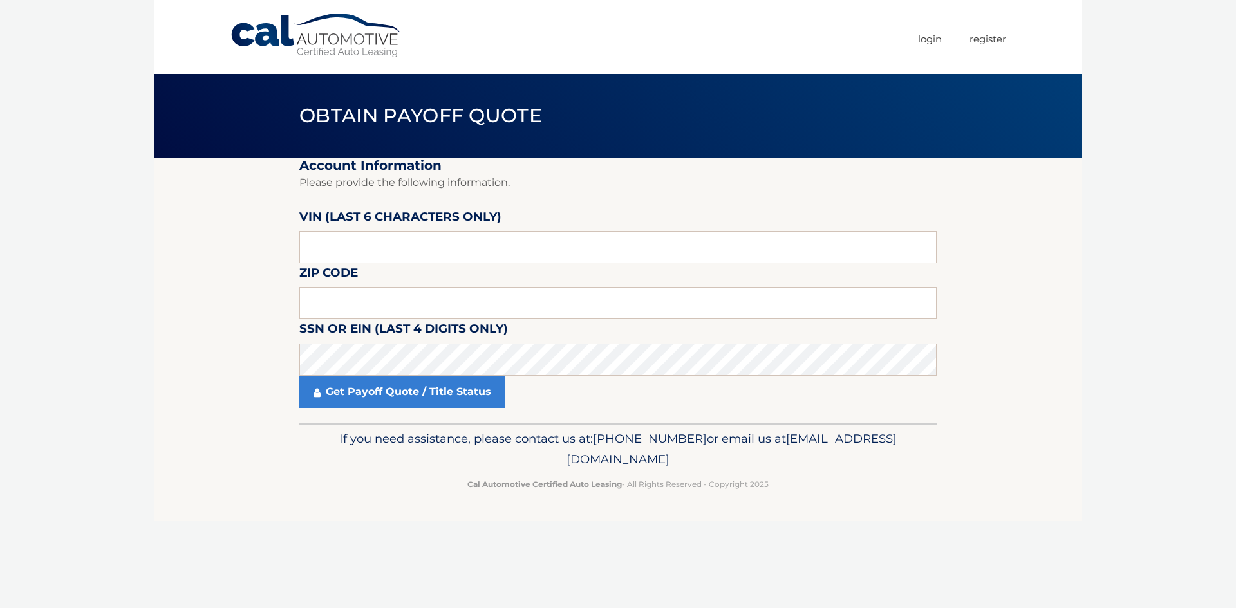 The image size is (1236, 608). I want to click on label: Zip Code, so click(328, 275).